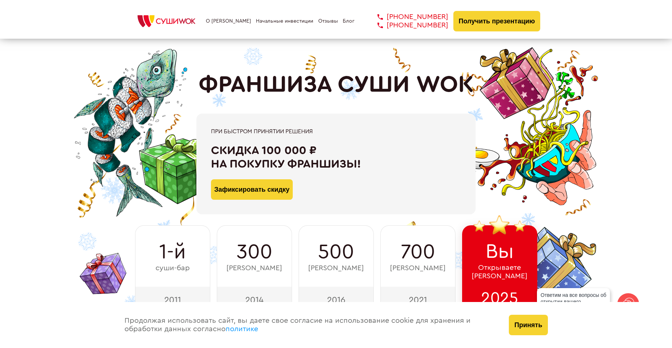  I want to click on div: 2021, so click(418, 300).